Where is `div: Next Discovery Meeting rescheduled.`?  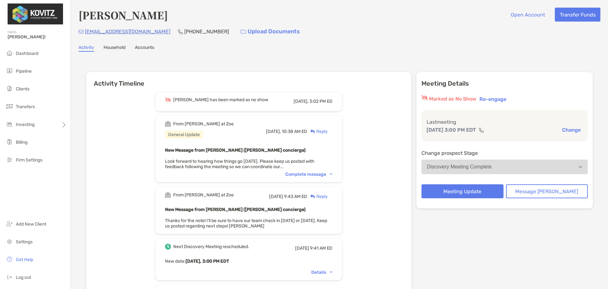
div: Next Discovery Meeting rescheduled. is located at coordinates (211, 246).